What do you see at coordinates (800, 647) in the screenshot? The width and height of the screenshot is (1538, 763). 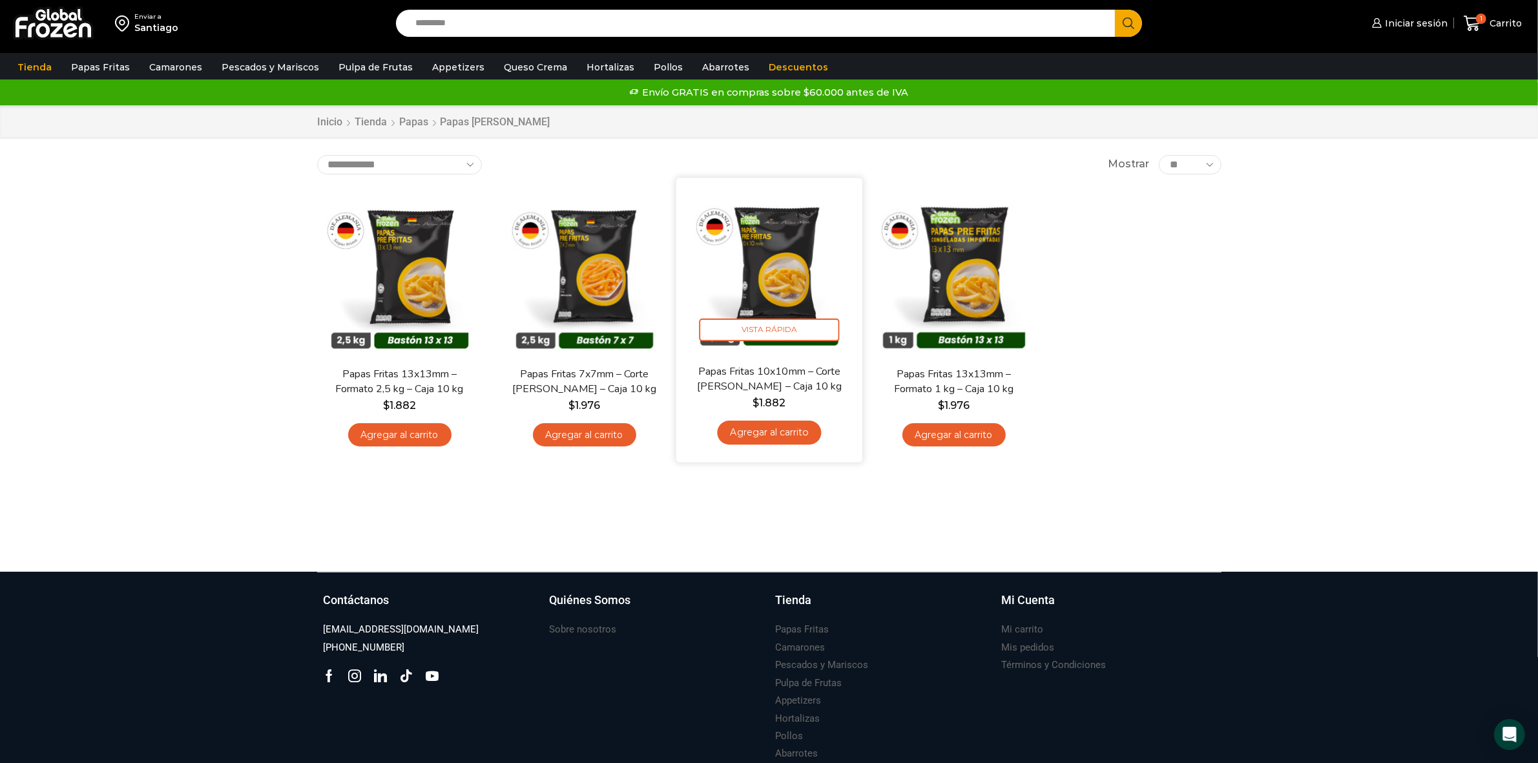 I see `h3: Camarones` at bounding box center [800, 647].